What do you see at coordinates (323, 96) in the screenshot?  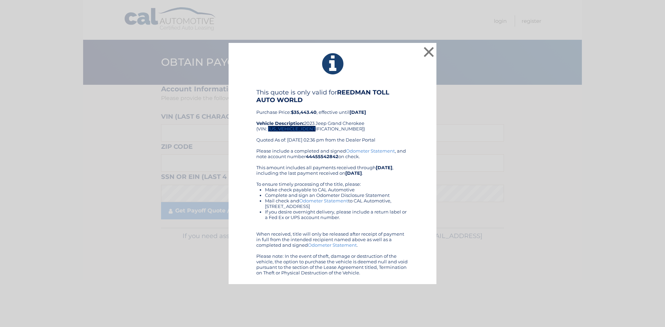 I see `b: REEDMAN TOLL AUTO WORLD` at bounding box center [323, 96].